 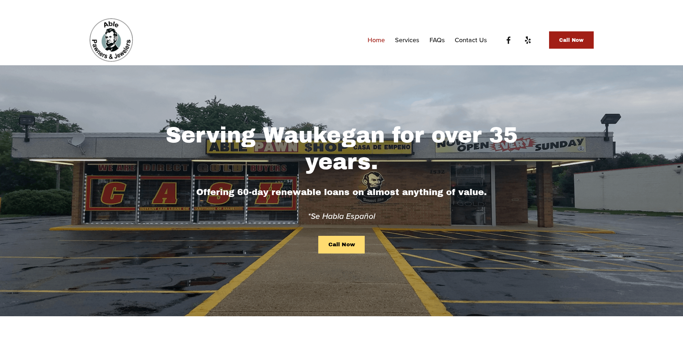 What do you see at coordinates (437, 40) in the screenshot?
I see `a: FAQs` at bounding box center [437, 40].